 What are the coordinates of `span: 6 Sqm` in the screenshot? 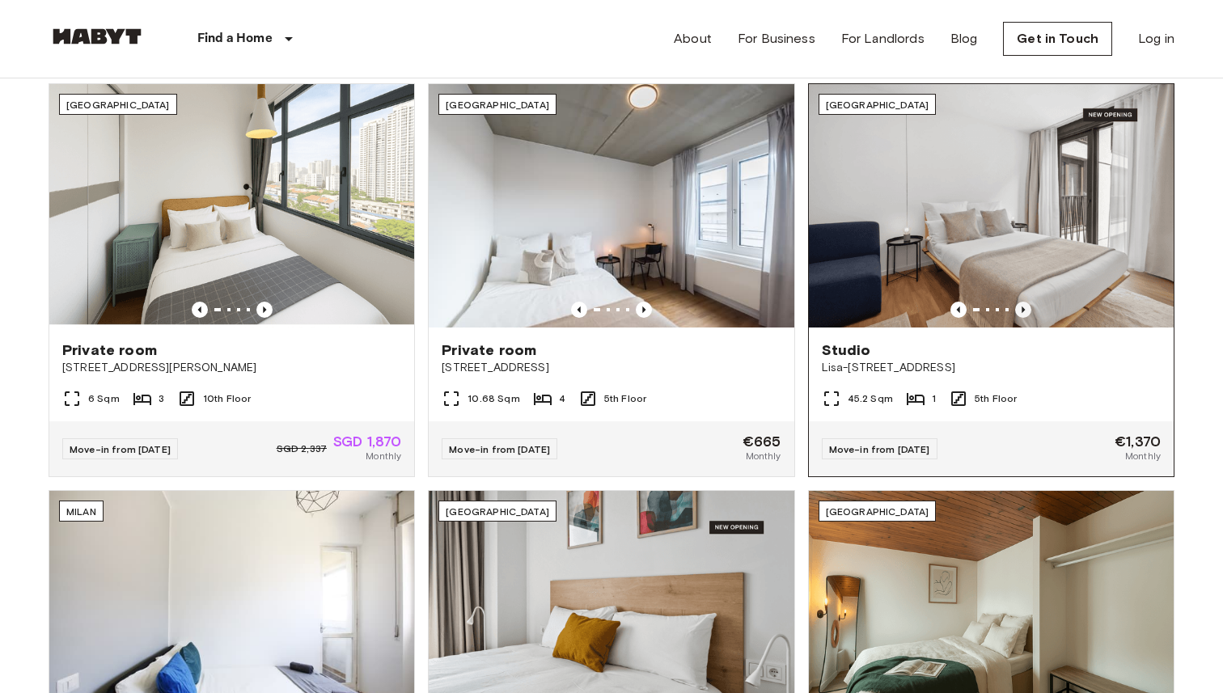 It's located at (104, 399).